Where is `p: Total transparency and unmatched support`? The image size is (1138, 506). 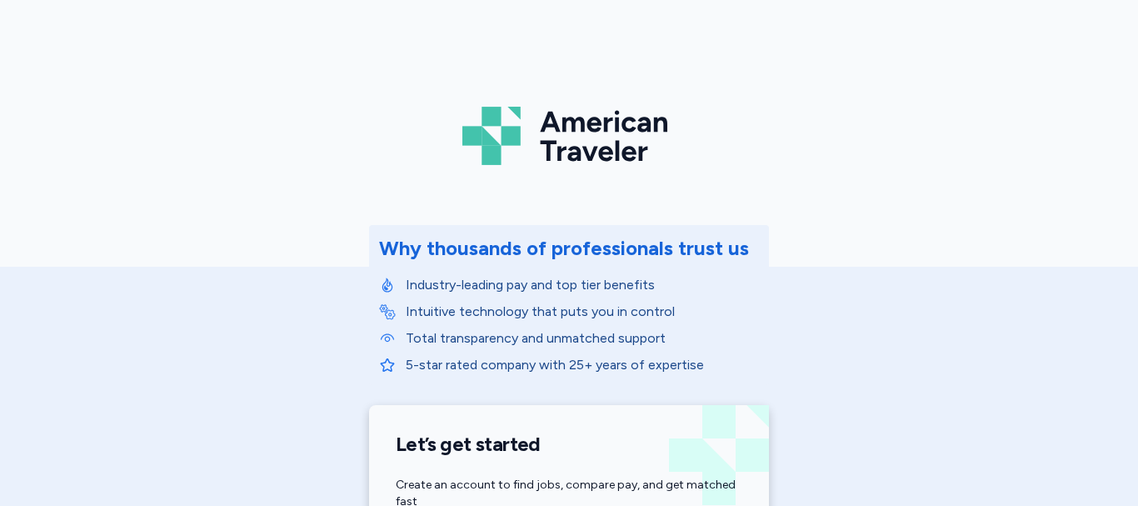 p: Total transparency and unmatched support is located at coordinates (582, 338).